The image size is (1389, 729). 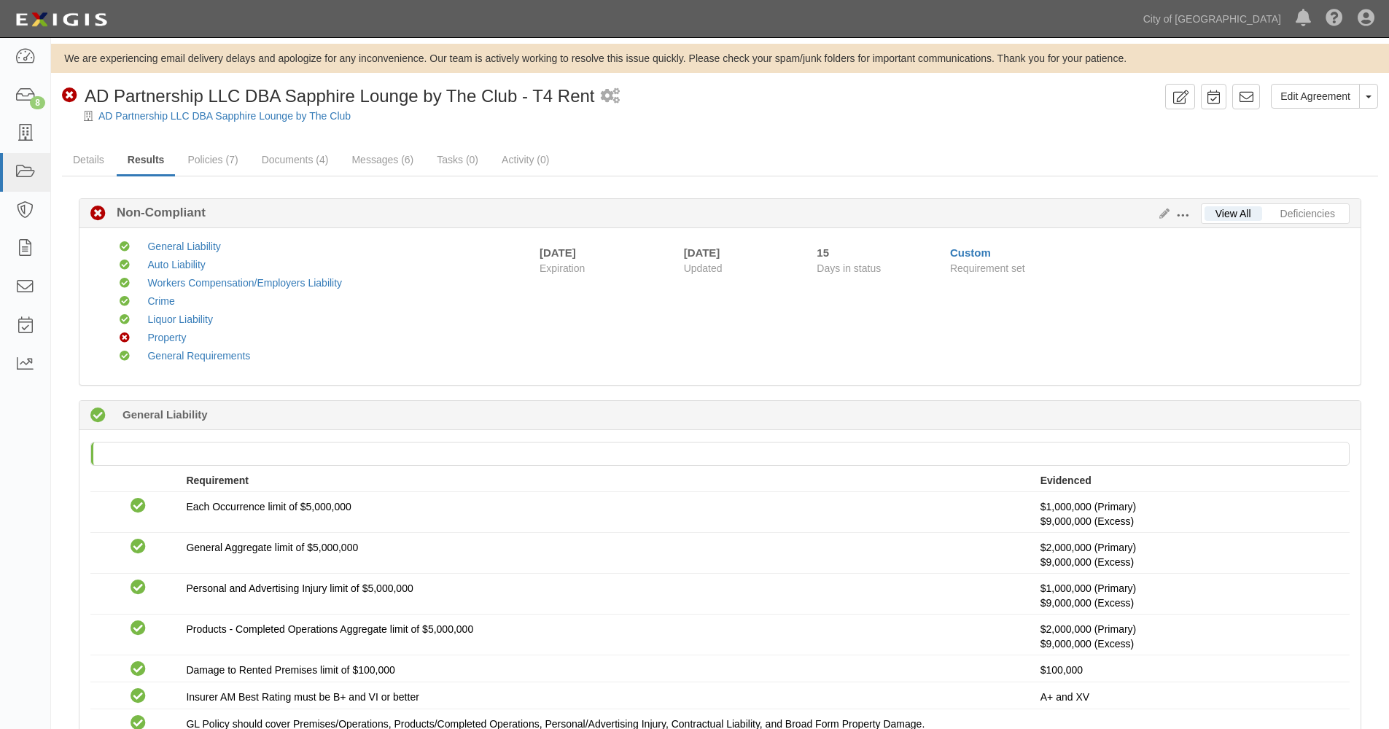 I want to click on a: Messages (6), so click(x=382, y=160).